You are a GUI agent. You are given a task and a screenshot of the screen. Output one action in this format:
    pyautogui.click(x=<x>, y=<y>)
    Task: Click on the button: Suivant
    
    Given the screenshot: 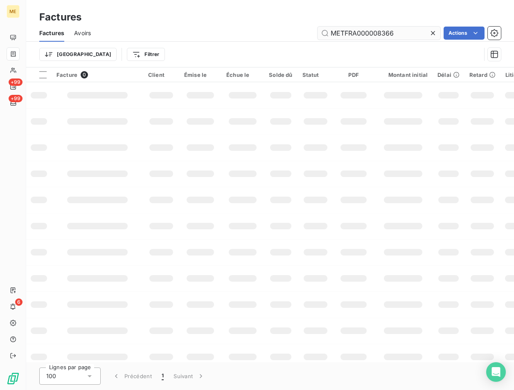 What is the action you would take?
    pyautogui.click(x=189, y=376)
    